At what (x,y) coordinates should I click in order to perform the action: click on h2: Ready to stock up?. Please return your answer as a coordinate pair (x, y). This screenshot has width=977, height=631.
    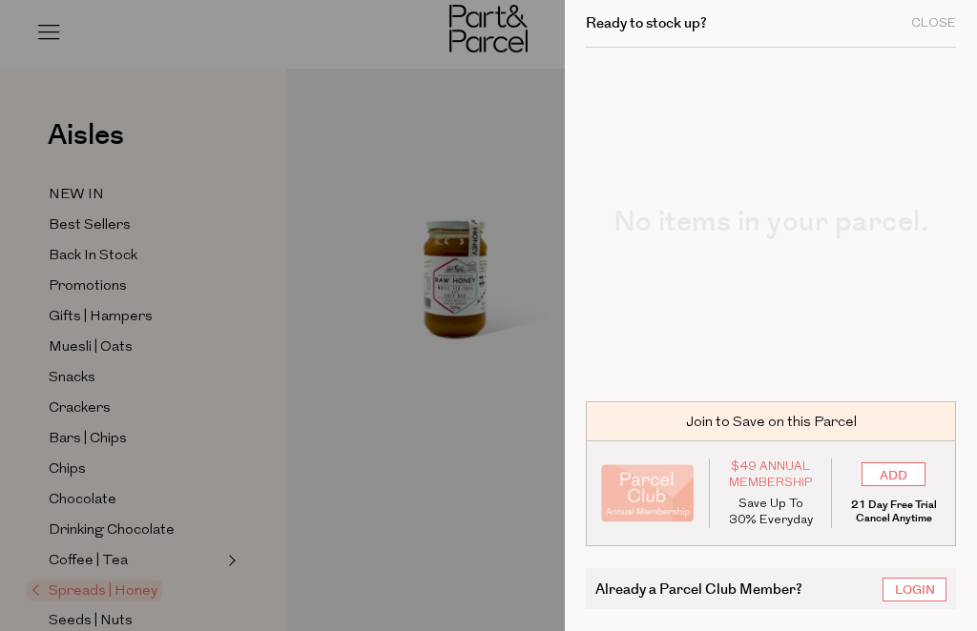
    Looking at the image, I should click on (646, 23).